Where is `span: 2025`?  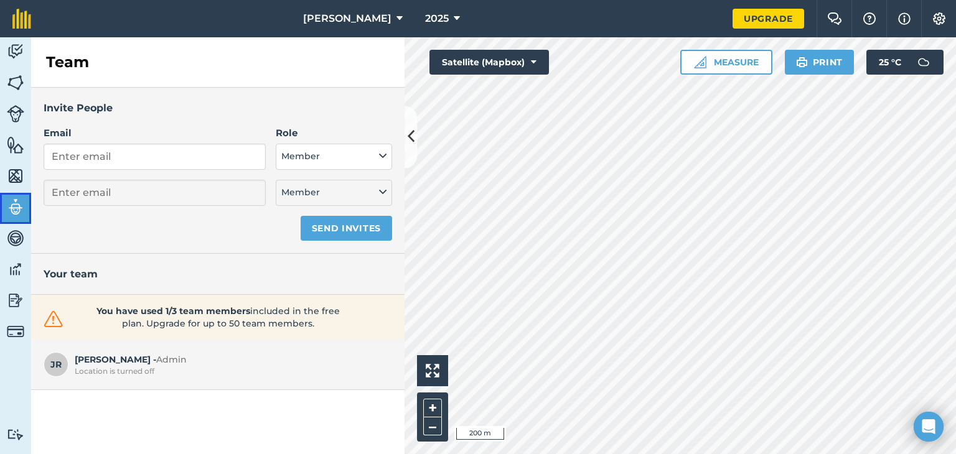 span: 2025 is located at coordinates (437, 19).